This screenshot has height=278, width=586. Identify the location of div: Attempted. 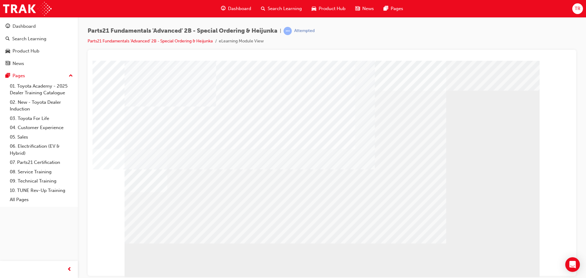
(304, 31).